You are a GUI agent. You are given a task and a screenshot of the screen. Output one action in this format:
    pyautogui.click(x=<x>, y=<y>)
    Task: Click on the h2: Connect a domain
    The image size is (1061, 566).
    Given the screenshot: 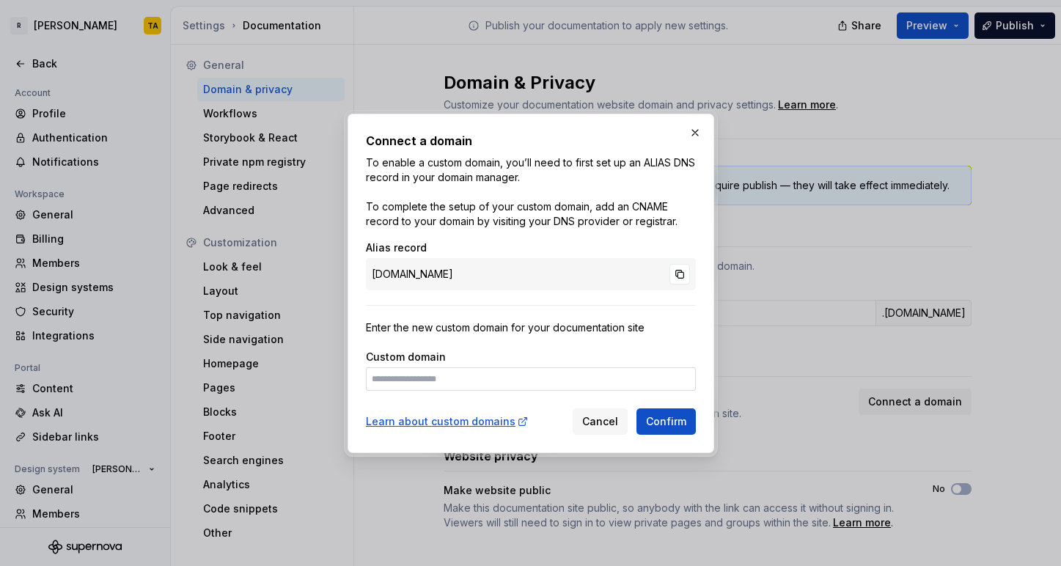 What is the action you would take?
    pyautogui.click(x=531, y=141)
    